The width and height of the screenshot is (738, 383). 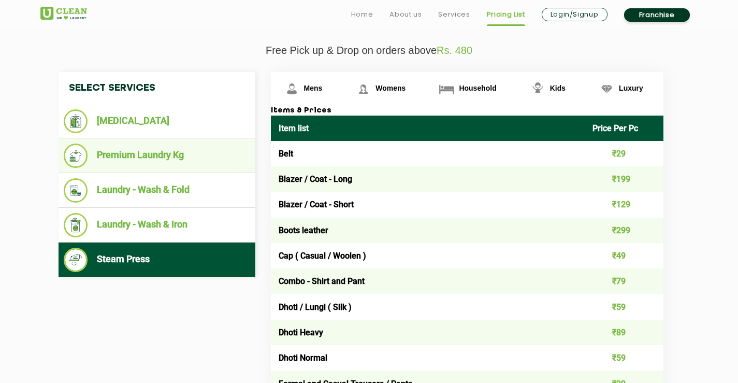 I want to click on th: Price Per Pc, so click(x=624, y=128).